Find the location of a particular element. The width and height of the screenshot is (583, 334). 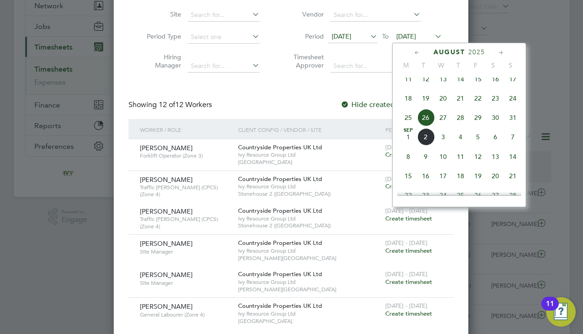

span: 18 is located at coordinates (408, 98).